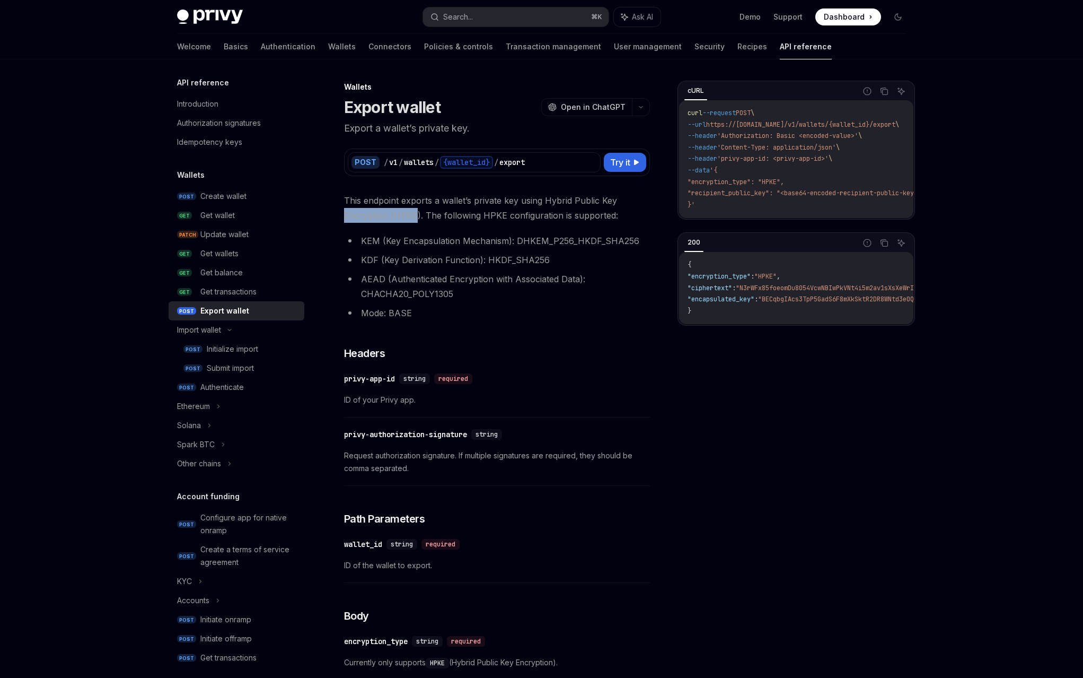  Describe the element at coordinates (203, 83) in the screenshot. I see `h5: API reference` at that location.